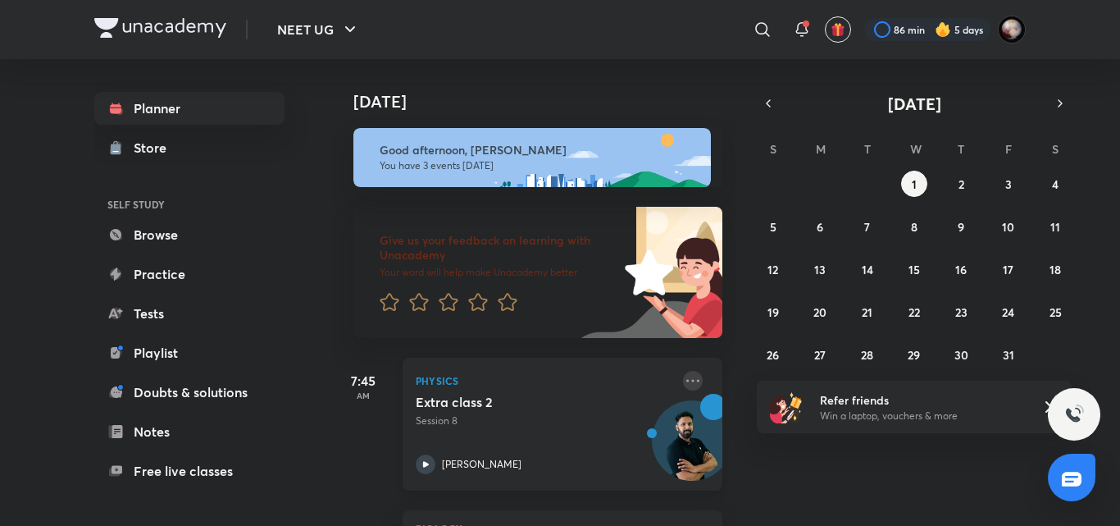 The height and width of the screenshot is (526, 1120). I want to click on abbr: October 21, 2025, so click(867, 312).